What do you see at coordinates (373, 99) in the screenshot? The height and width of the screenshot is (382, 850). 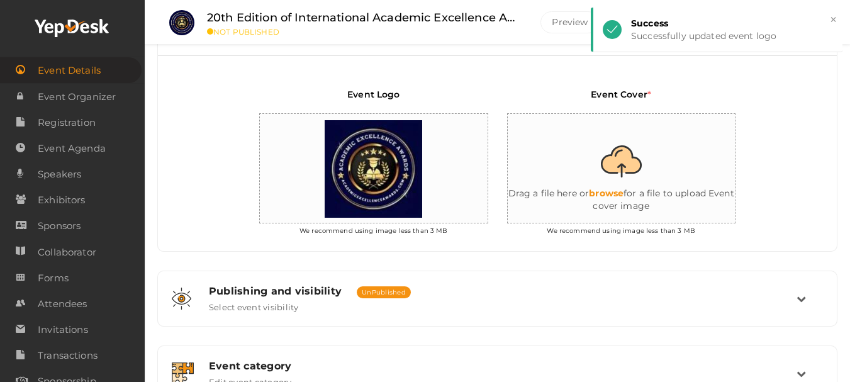 I see `label: Event Logo` at bounding box center [373, 99].